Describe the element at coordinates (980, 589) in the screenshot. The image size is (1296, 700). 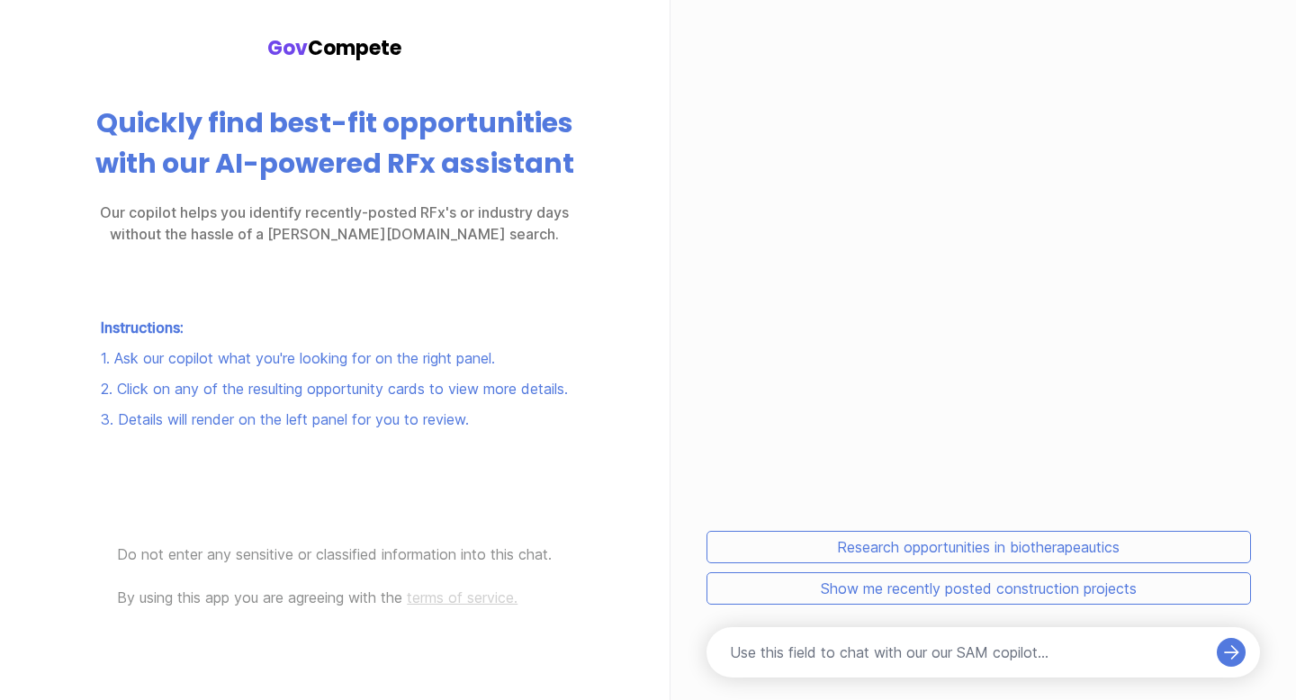
I see `button: Show me recently posted construction projects` at that location.